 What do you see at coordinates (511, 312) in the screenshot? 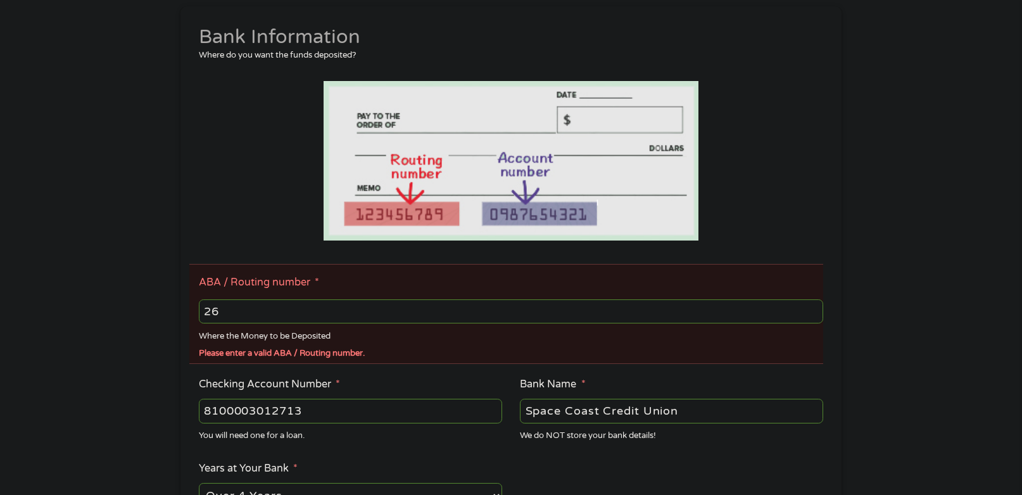
I see `input: 263177916` at bounding box center [511, 312].